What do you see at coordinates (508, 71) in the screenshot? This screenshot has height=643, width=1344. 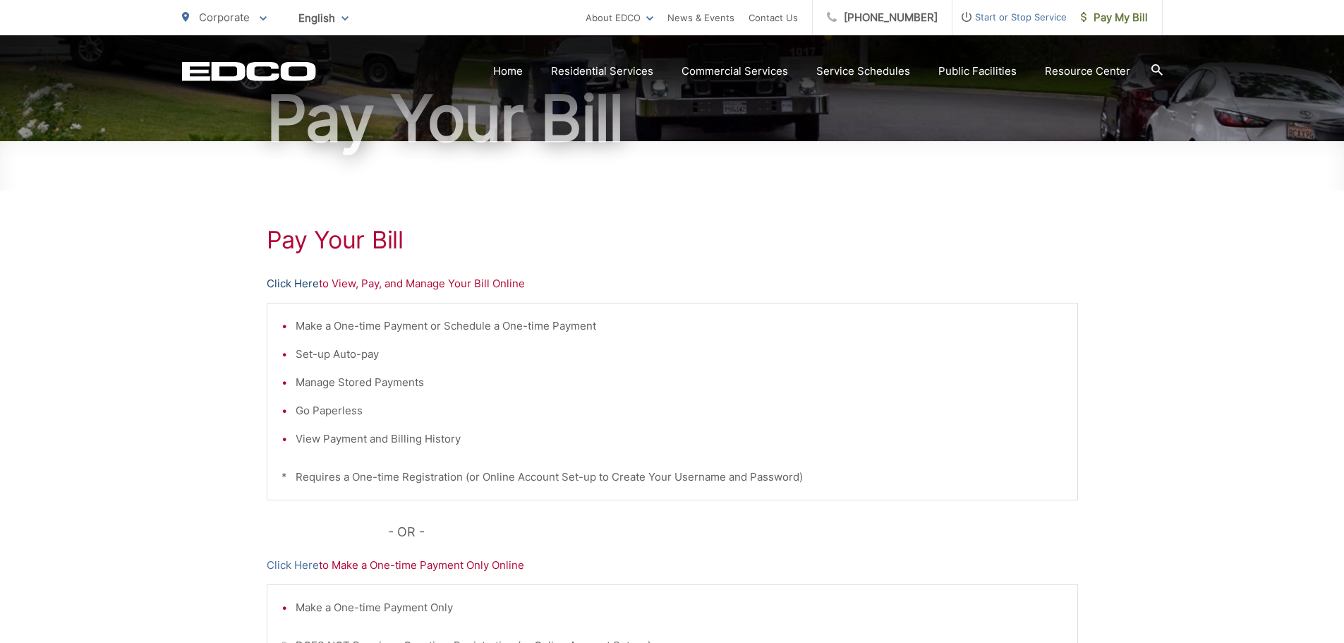 I see `a: Home` at bounding box center [508, 71].